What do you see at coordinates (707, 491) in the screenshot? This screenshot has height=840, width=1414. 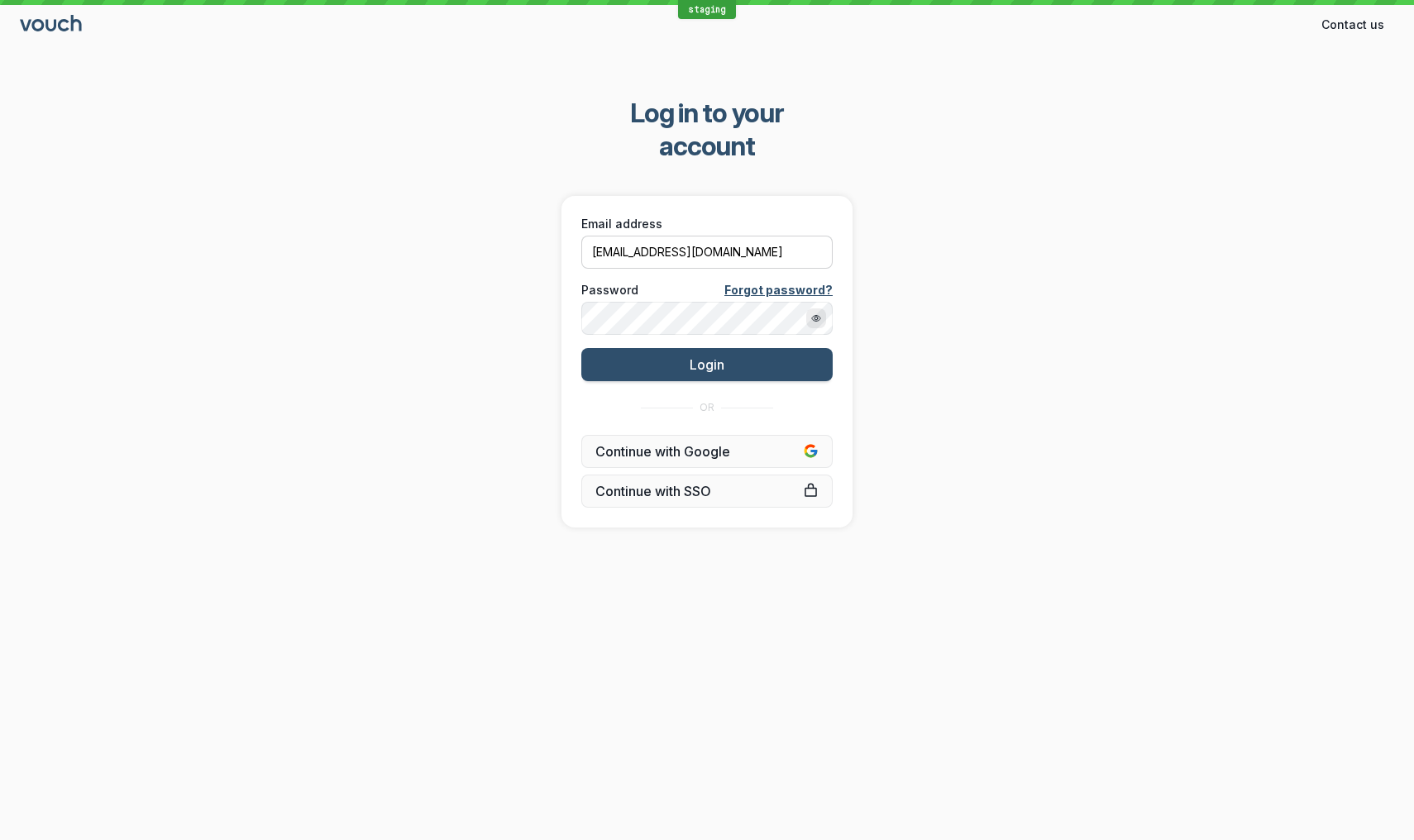 I see `span: Continue with SSO` at bounding box center [707, 491].